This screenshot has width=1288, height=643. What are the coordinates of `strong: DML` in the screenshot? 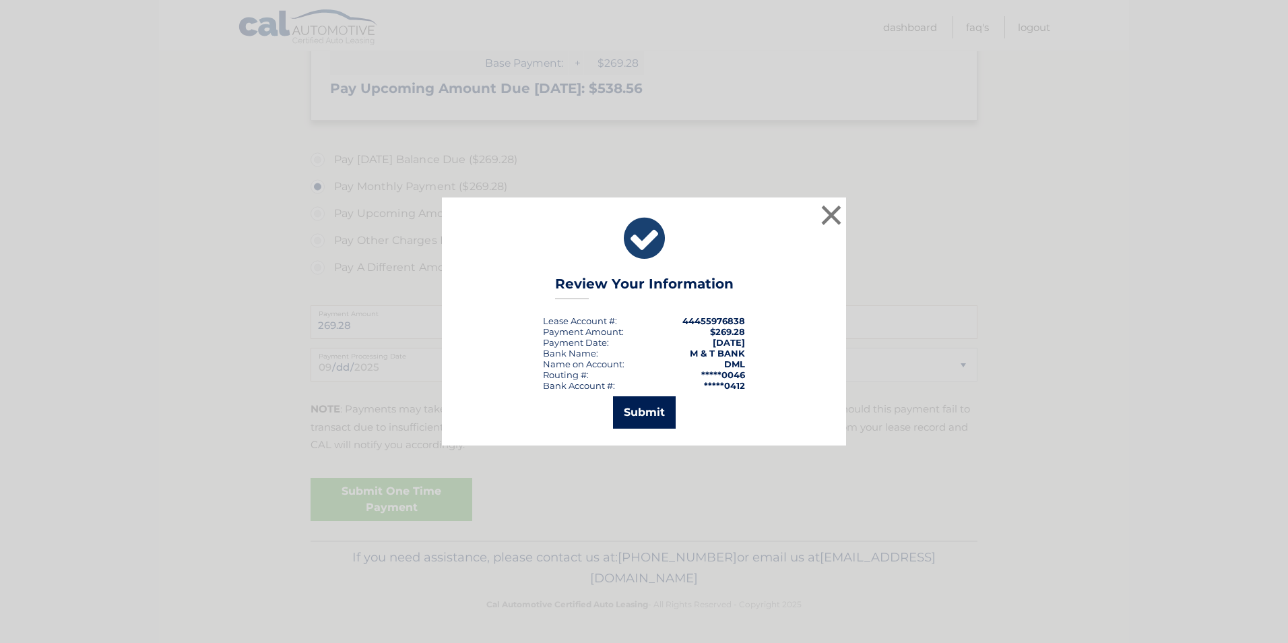 It's located at (734, 364).